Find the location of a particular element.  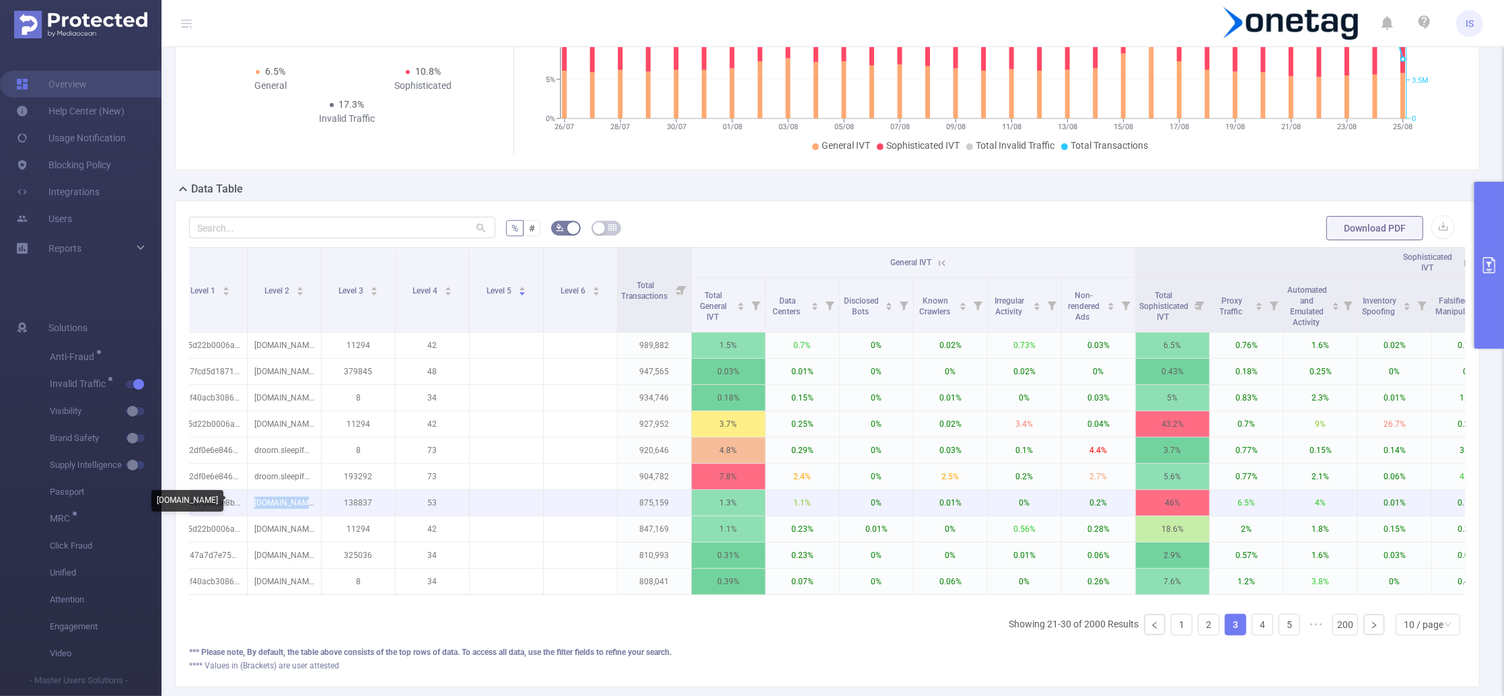

span: Supply Intelligence is located at coordinates (106, 465).